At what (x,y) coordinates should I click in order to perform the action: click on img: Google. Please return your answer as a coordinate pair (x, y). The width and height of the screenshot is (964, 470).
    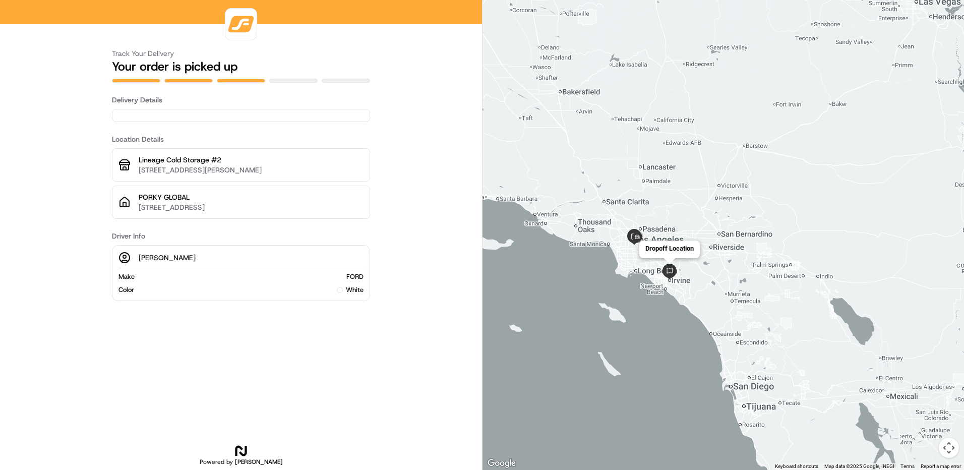
    Looking at the image, I should click on (502, 463).